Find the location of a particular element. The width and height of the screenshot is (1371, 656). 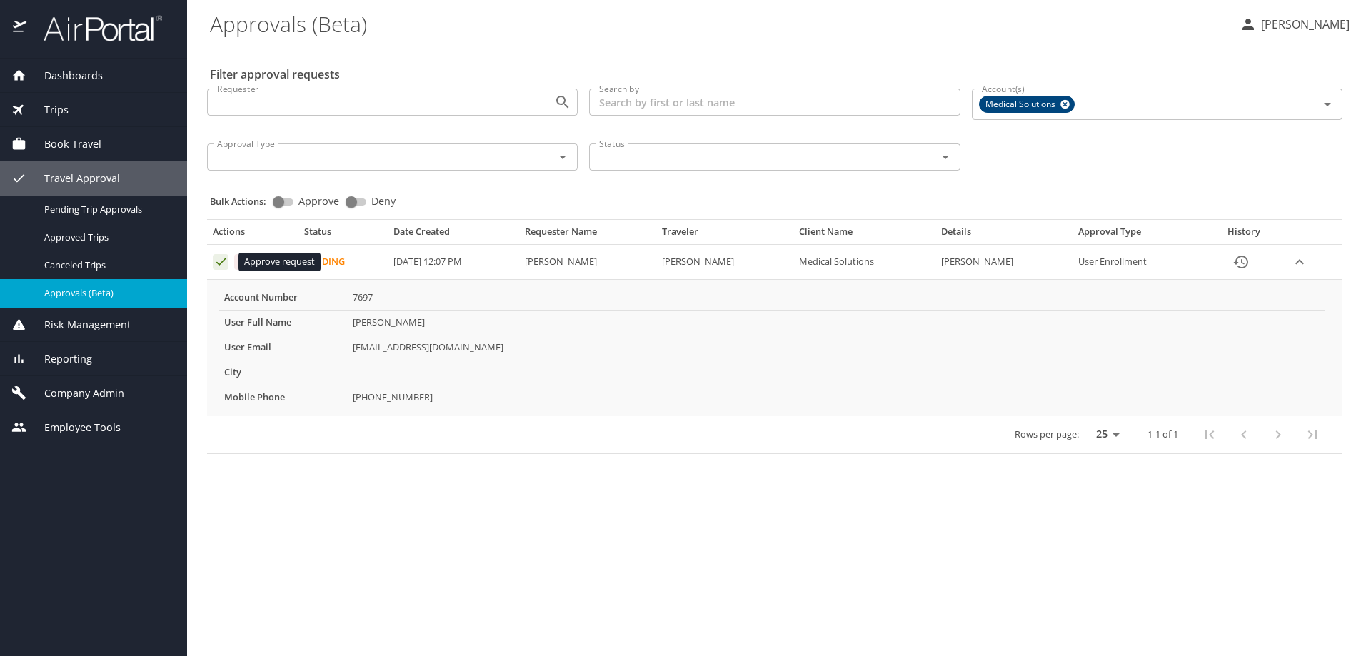

th: User Email is located at coordinates (283, 347).